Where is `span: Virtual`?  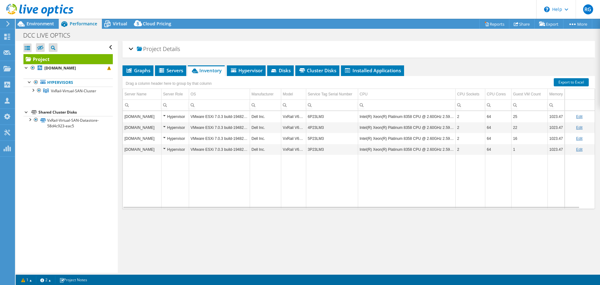 span: Virtual is located at coordinates (120, 23).